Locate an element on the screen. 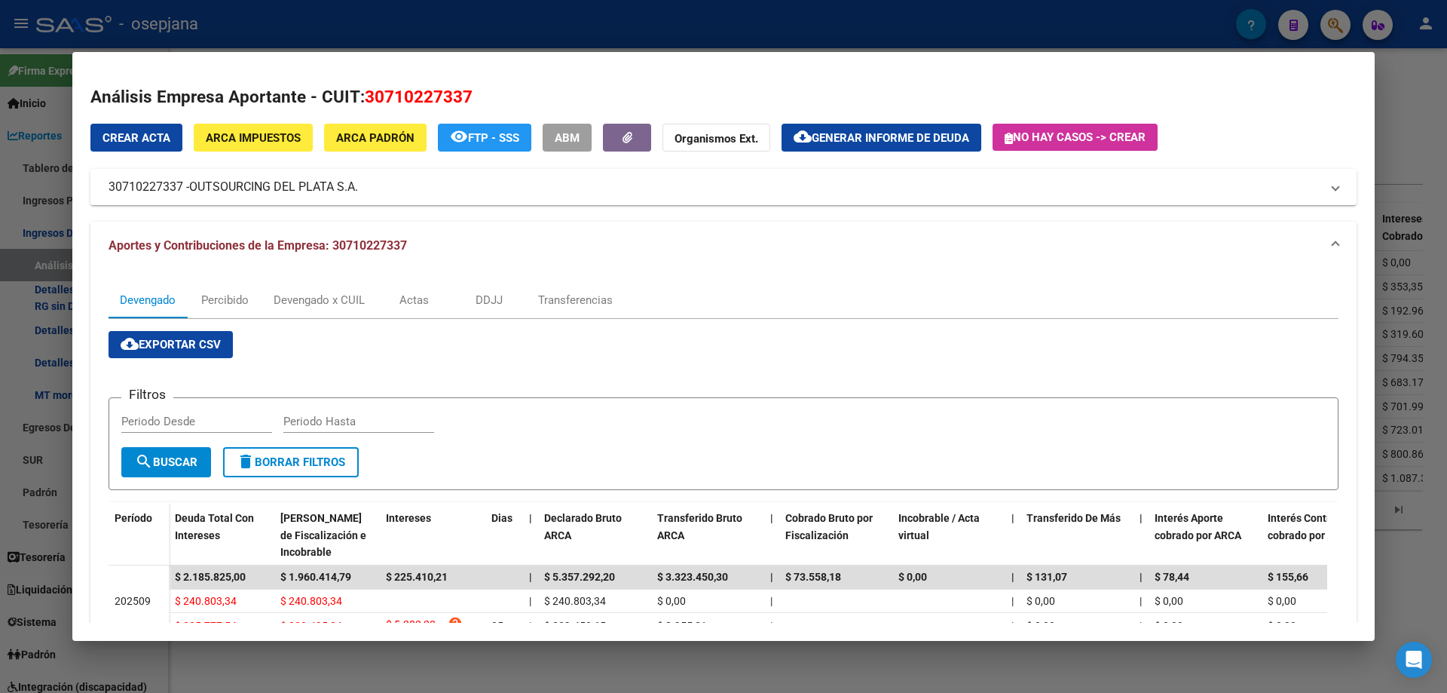 This screenshot has width=1447, height=693. span: 202509 is located at coordinates (133, 601).